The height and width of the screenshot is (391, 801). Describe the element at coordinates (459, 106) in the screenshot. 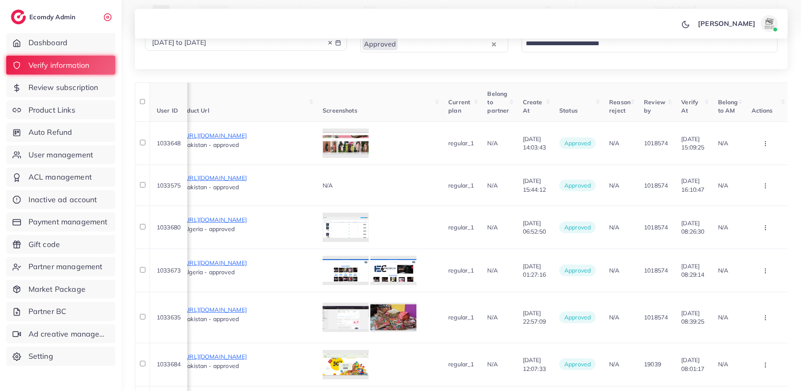

I see `span: Current plan` at that location.